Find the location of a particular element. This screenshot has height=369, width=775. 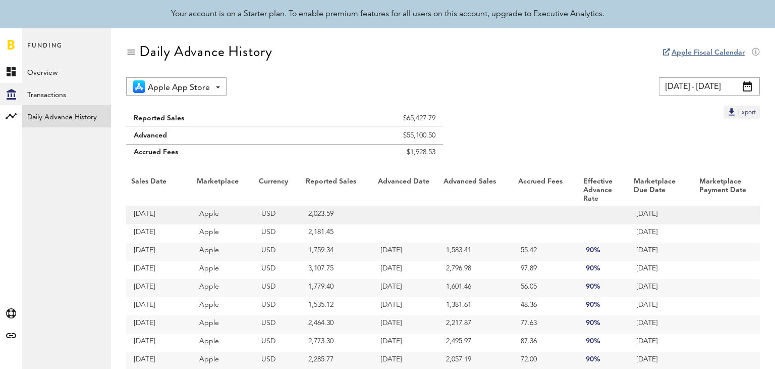

td: 56.05 is located at coordinates (546, 288).